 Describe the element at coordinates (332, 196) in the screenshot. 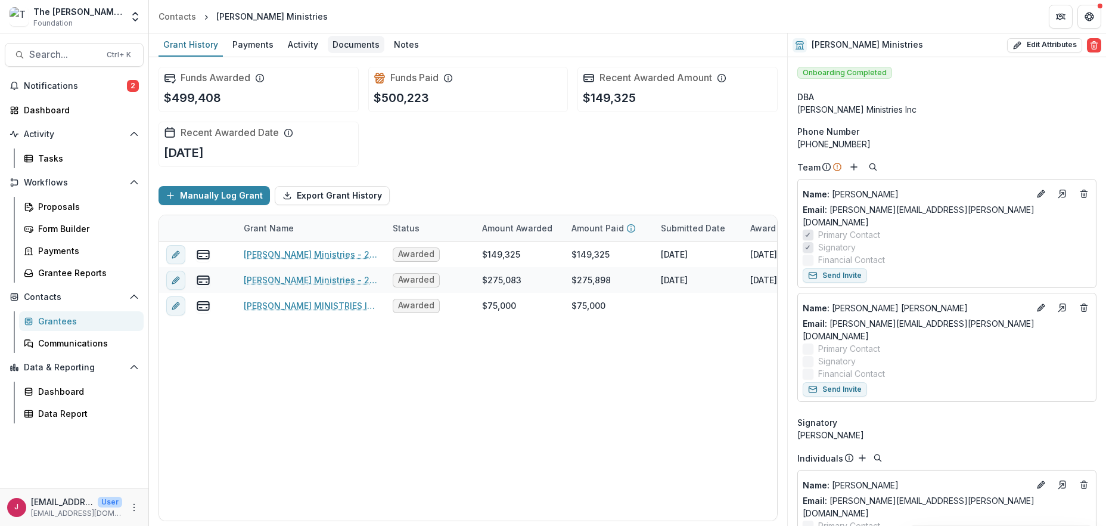

I see `button: Export Grant History` at that location.